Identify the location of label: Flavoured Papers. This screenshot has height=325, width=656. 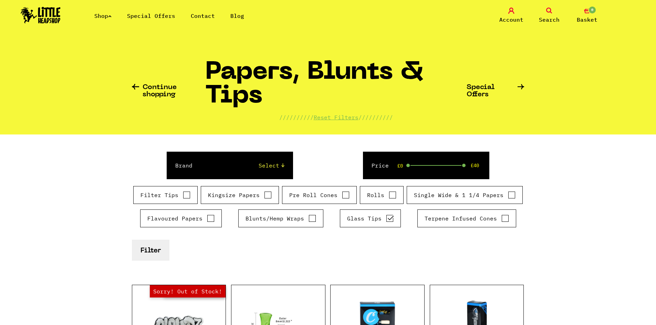
(181, 219).